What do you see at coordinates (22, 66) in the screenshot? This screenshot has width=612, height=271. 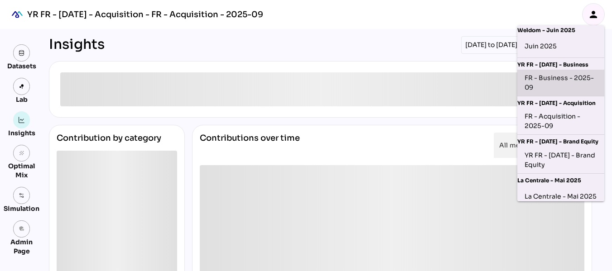 I see `div: Datasets` at bounding box center [22, 66].